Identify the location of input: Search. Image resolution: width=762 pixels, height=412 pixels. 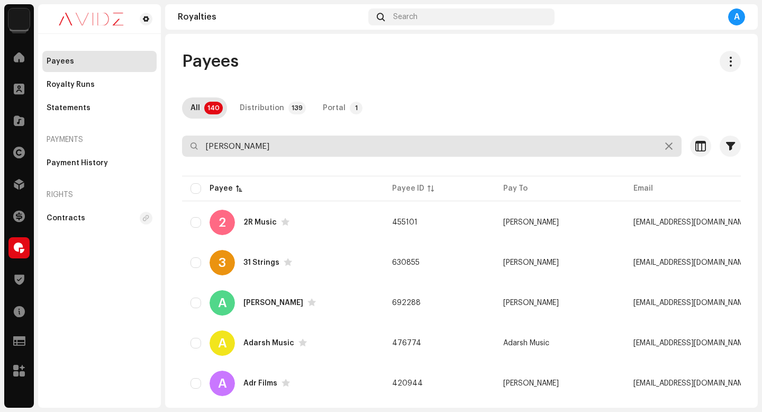
(432, 146).